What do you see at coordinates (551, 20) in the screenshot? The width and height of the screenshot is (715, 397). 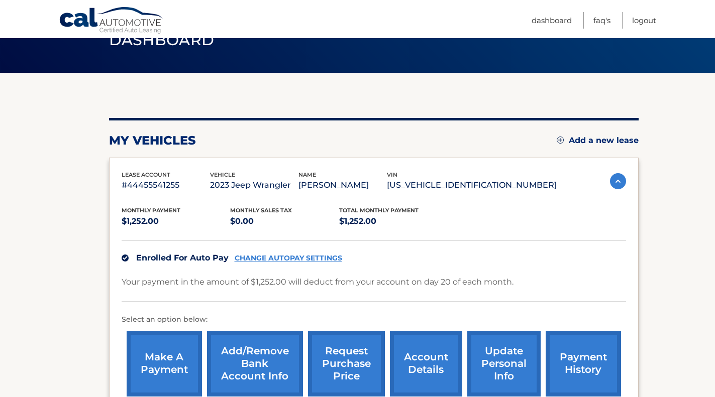 I see `a: Dashboard` at bounding box center [551, 20].